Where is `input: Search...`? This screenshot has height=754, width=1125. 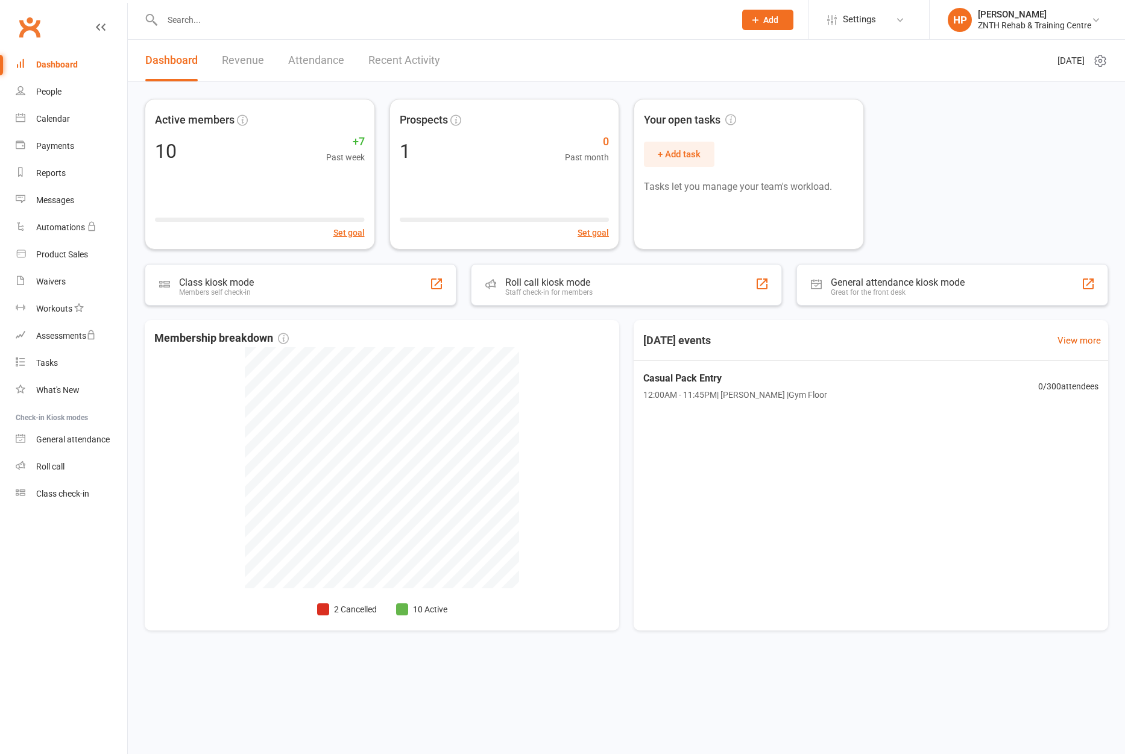 input: Search... is located at coordinates (443, 20).